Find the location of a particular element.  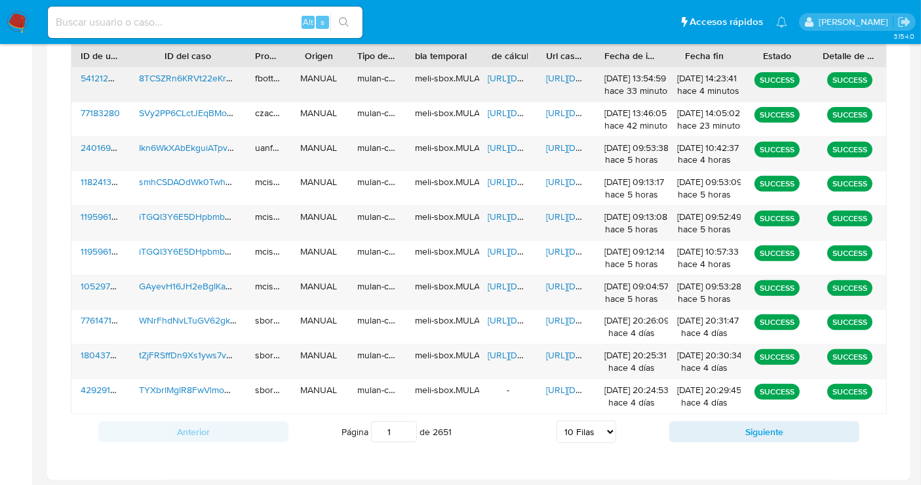

input: Buscar usuario o caso... is located at coordinates (205, 22).